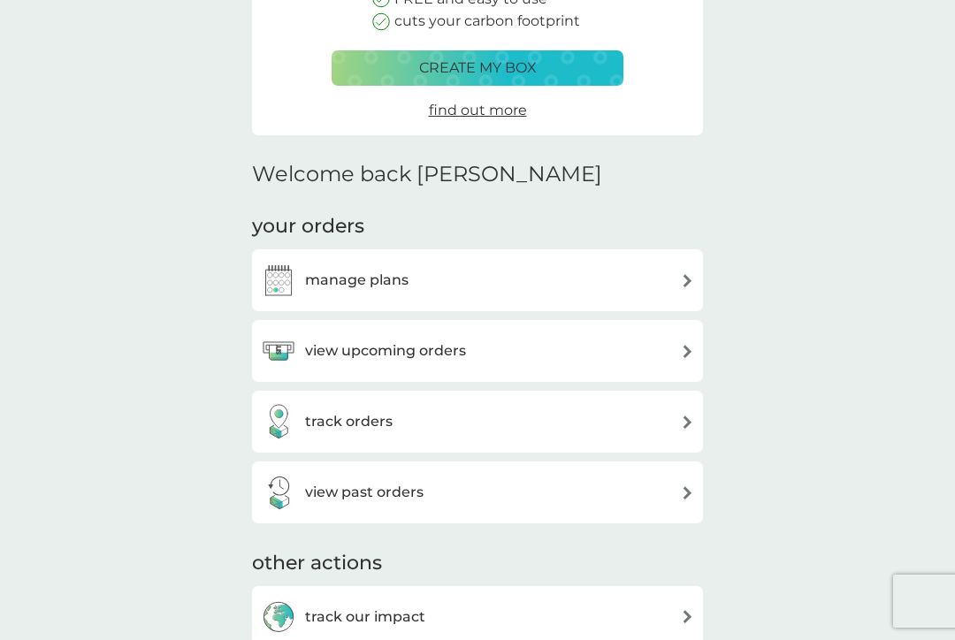  Describe the element at coordinates (364, 492) in the screenshot. I see `h3: view past orders` at that location.